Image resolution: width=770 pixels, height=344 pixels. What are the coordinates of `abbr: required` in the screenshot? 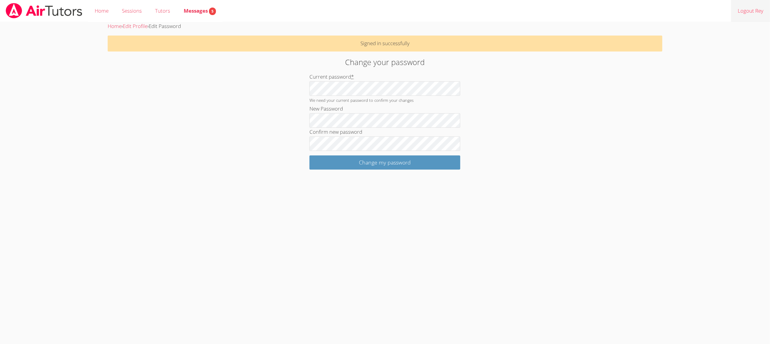 It's located at (352, 77).